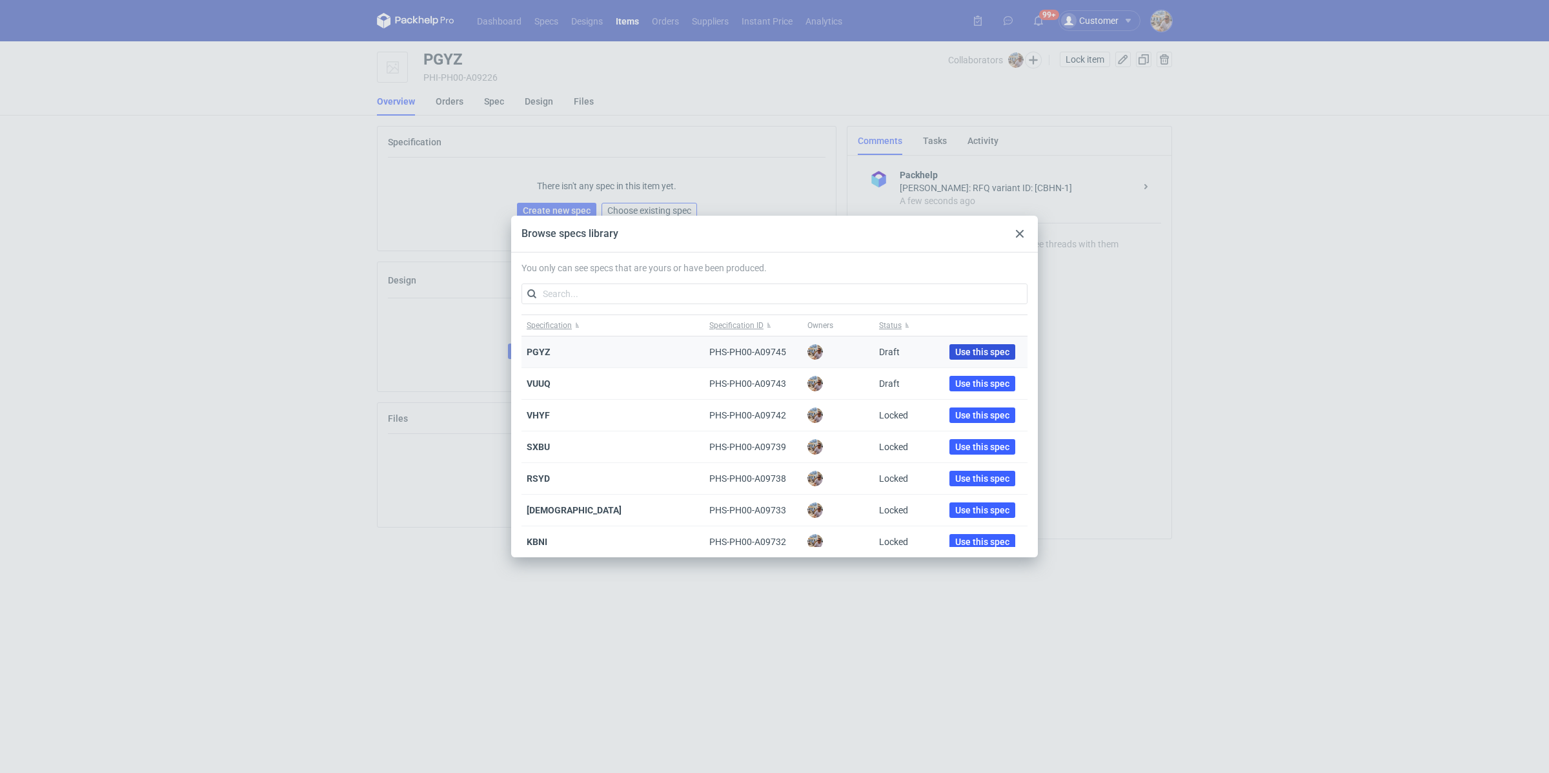 This screenshot has width=1549, height=773. Describe the element at coordinates (613, 352) in the screenshot. I see `div: PGYZ` at that location.